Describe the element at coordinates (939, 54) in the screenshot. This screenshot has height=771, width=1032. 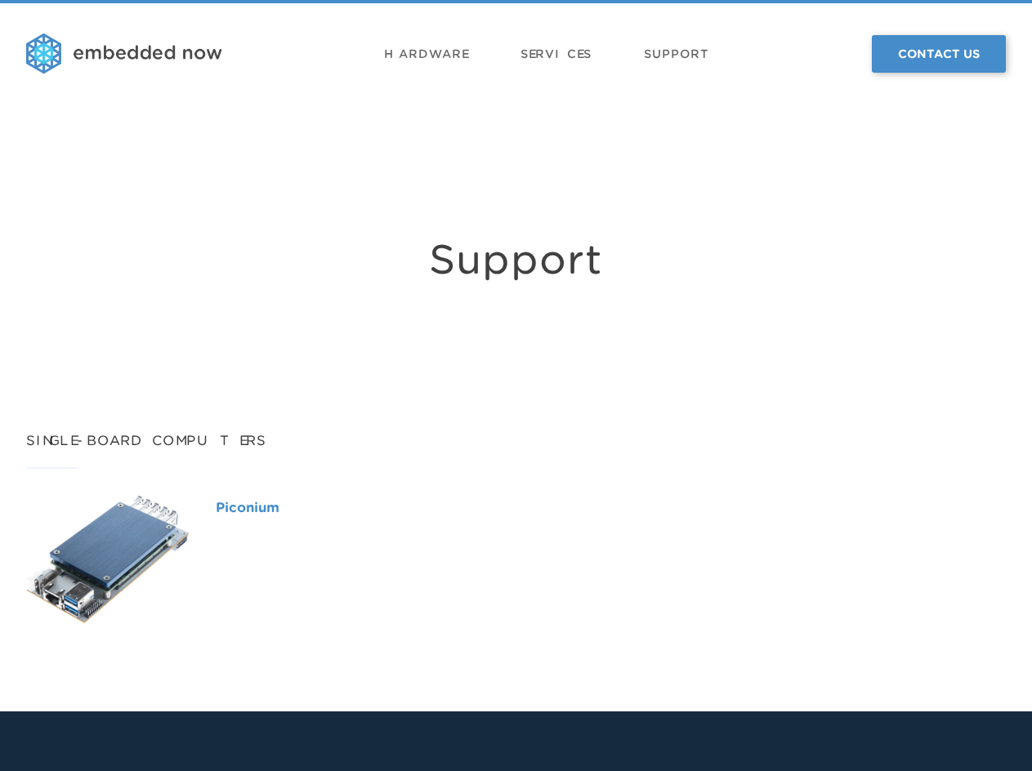
I see `a: Contact Us` at that location.